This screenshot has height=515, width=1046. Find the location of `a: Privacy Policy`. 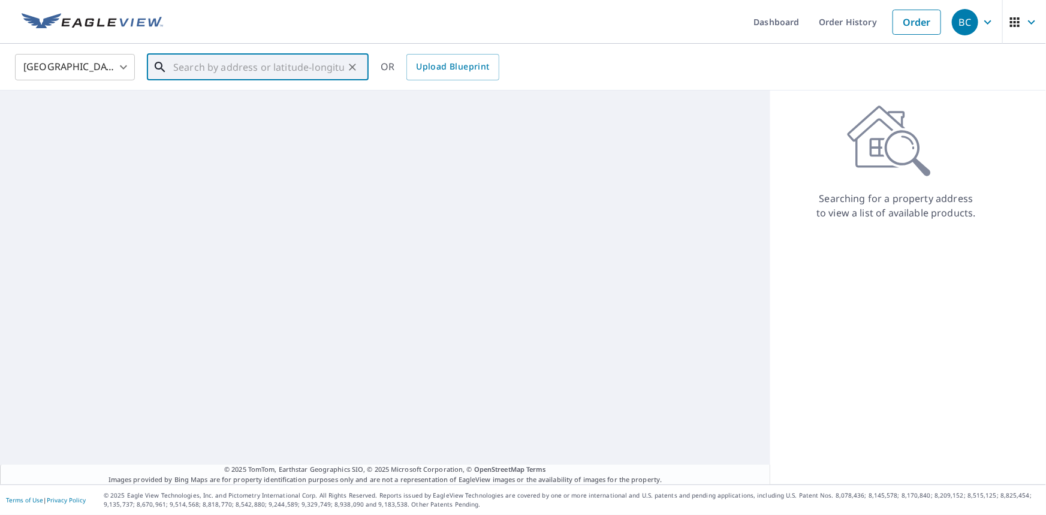

a: Privacy Policy is located at coordinates (66, 500).